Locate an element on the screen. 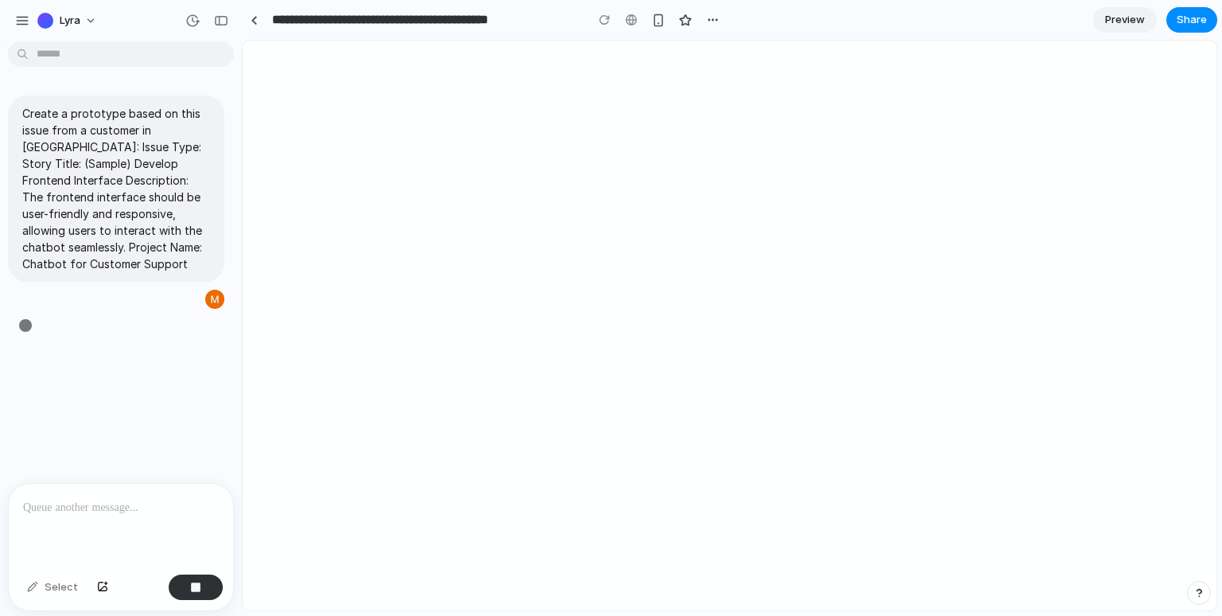 This screenshot has height=616, width=1222. button: Lyra is located at coordinates (68, 21).